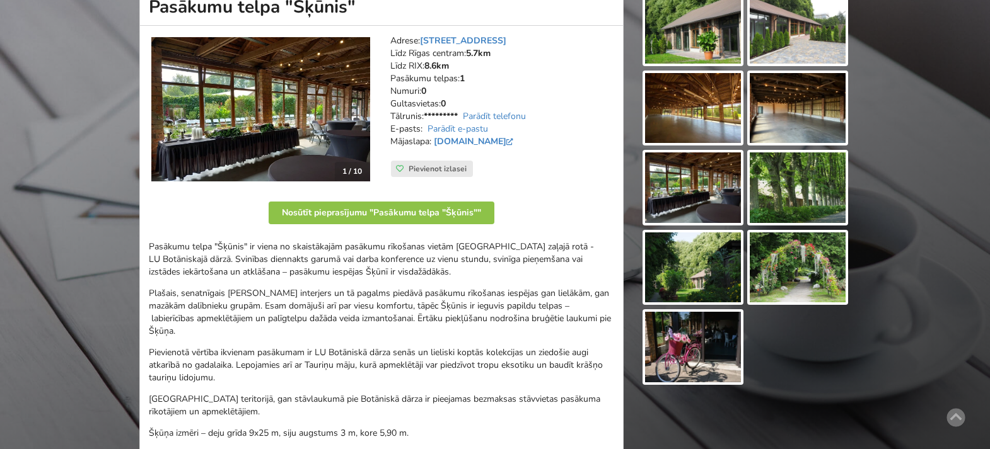  Describe the element at coordinates (260, 109) in the screenshot. I see `img: Neierastas vietas | Rīga | Pasākumu telpa "Šķūnis"` at that location.